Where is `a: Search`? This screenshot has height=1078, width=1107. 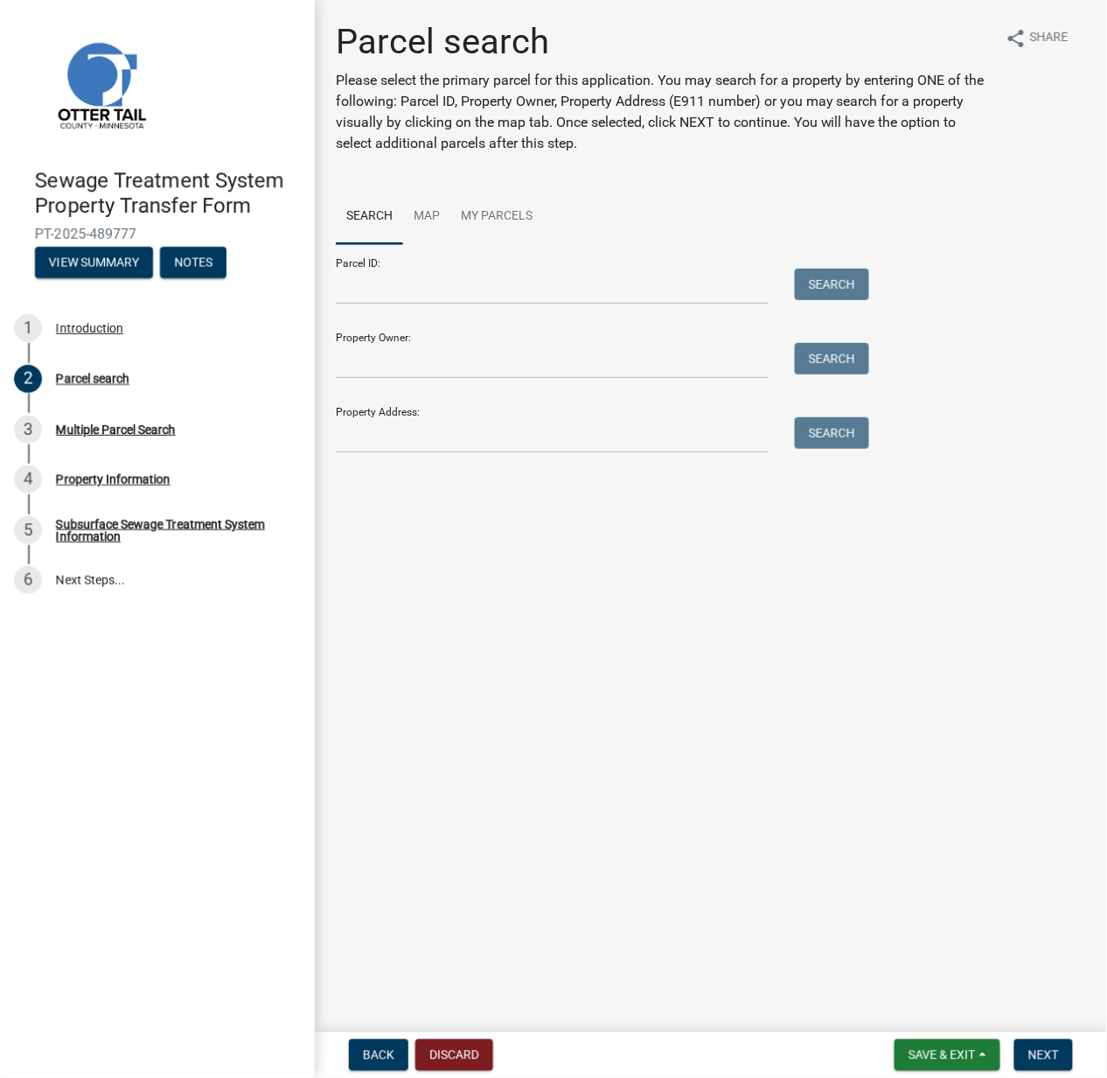 a: Search is located at coordinates (369, 217).